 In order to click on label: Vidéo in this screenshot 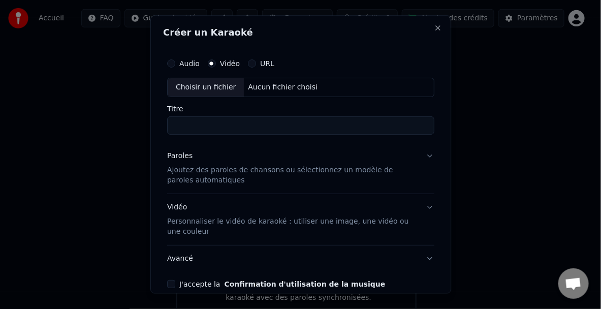, I will do `click(230, 63)`.